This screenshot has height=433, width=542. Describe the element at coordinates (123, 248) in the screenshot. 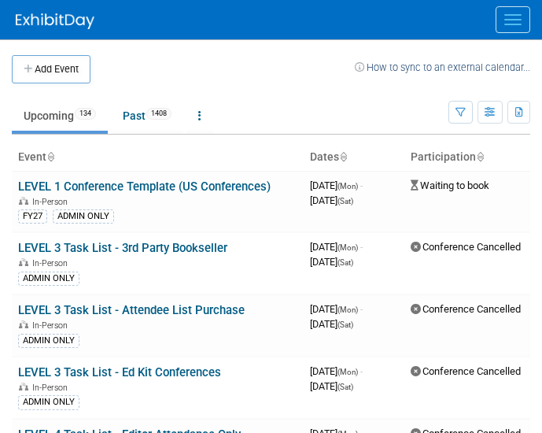

I see `a: LEVEL 3 Task List - 3rd Party Bookseller` at that location.